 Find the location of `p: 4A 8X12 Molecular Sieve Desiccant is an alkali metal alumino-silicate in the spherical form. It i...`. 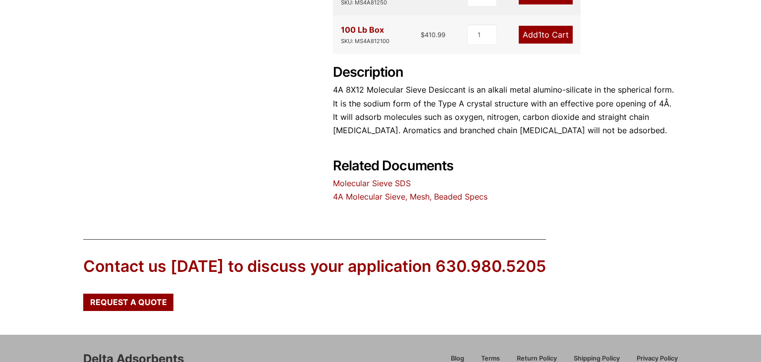

p: 4A 8X12 Molecular Sieve Desiccant is an alkali metal alumino-silicate in the spherical form. It i... is located at coordinates (505, 110).